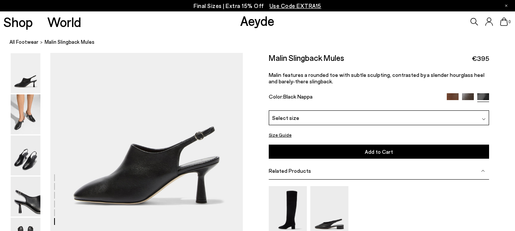 This screenshot has width=515, height=231. What do you see at coordinates (26, 114) in the screenshot?
I see `img: Malin Slingback Mules - Image 2` at bounding box center [26, 114].